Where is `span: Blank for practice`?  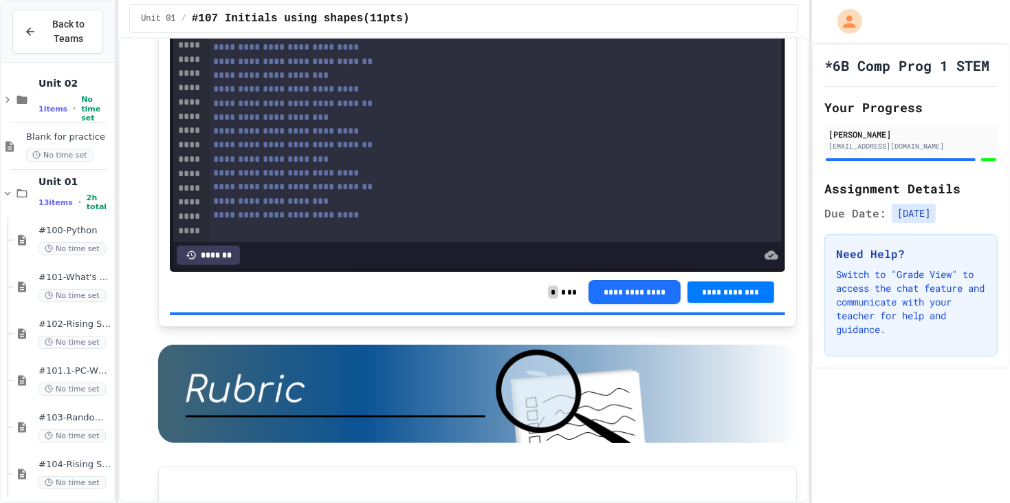
span: Blank for practice is located at coordinates (69, 137).